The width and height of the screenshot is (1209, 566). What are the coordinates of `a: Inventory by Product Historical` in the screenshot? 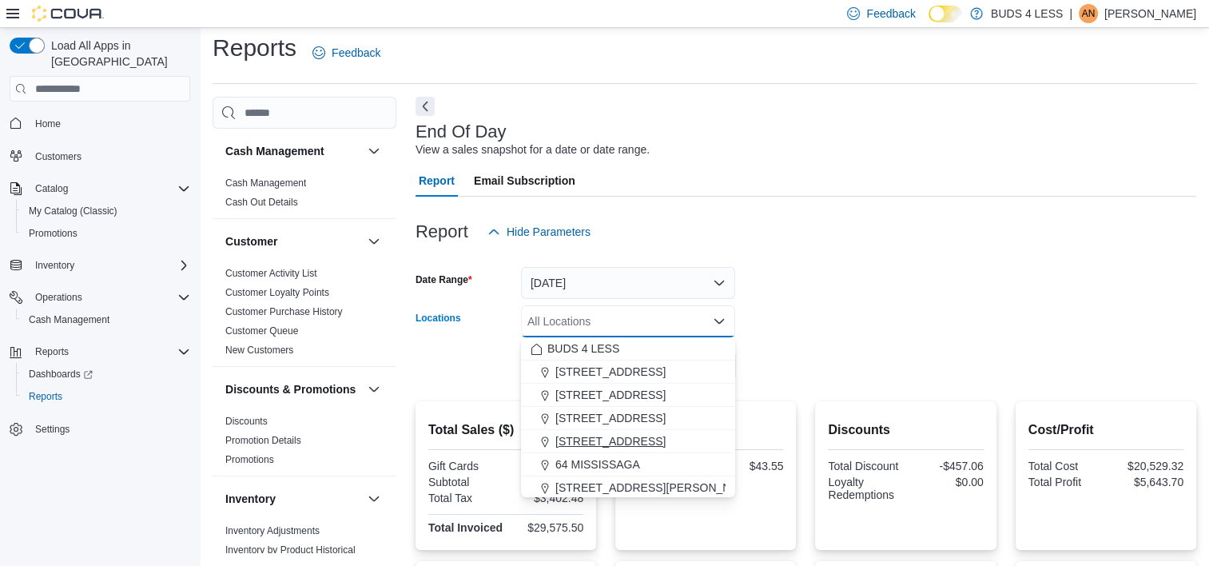 It's located at (290, 550).